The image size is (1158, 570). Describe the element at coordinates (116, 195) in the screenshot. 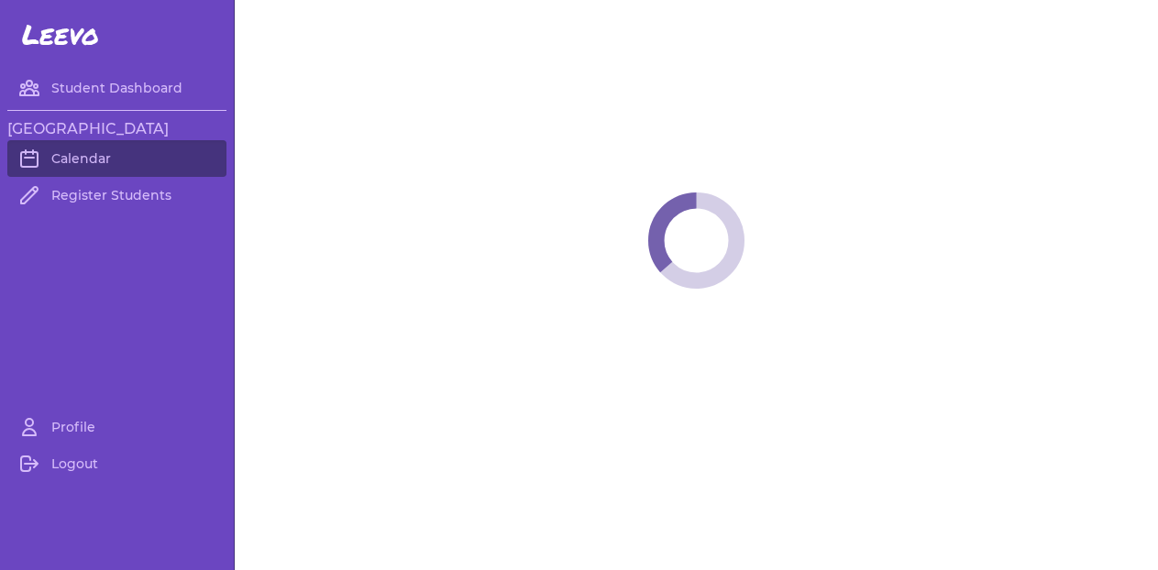

I see `a: Register Students` at that location.